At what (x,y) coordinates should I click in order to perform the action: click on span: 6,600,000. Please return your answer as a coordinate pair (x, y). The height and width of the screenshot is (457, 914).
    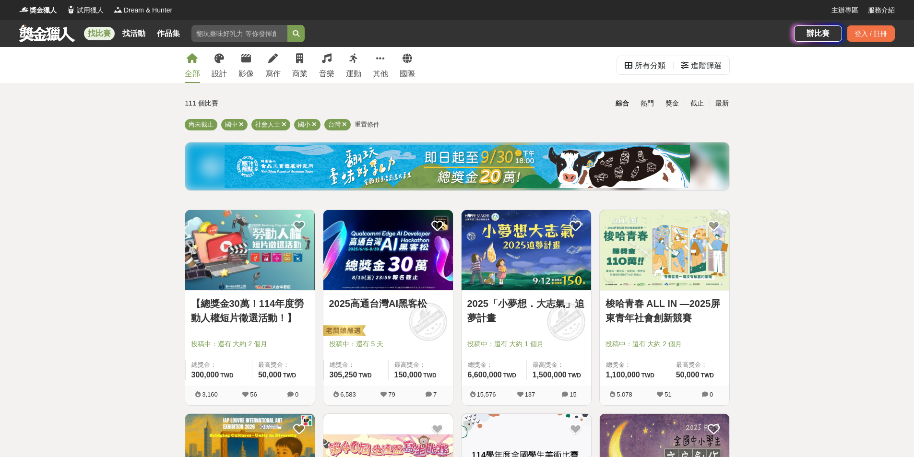
    Looking at the image, I should click on (485, 375).